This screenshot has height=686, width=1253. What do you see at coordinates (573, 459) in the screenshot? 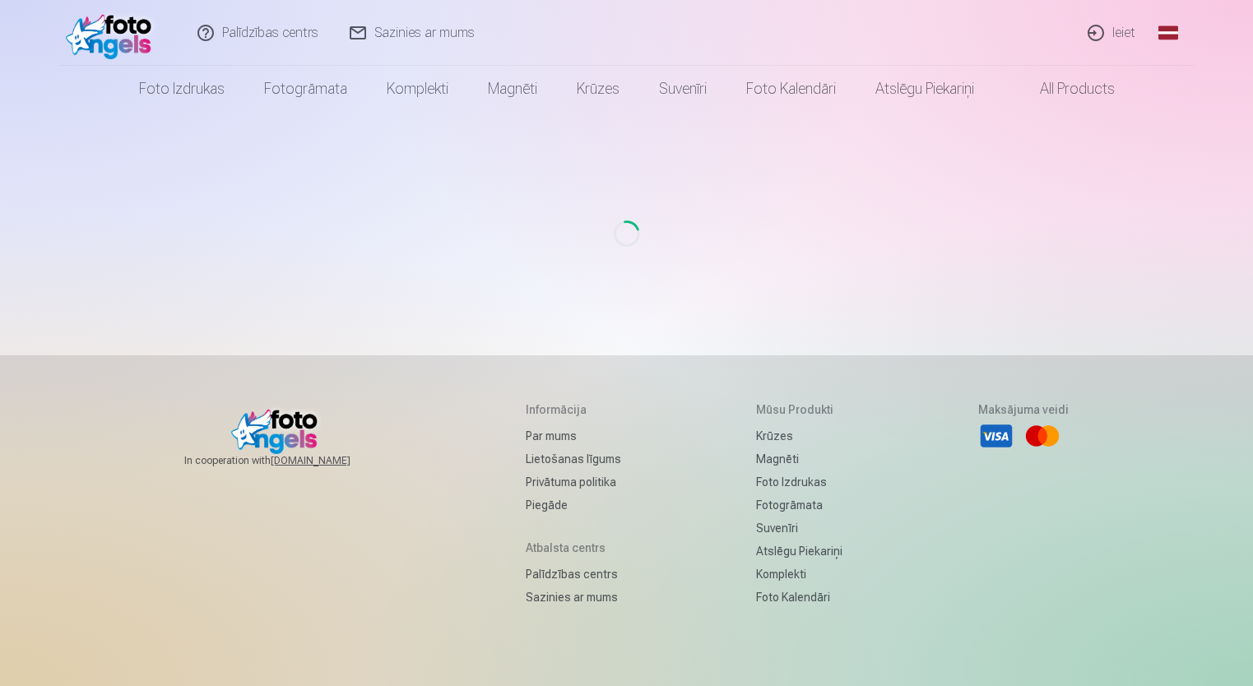
I see `a: Lietošanas līgums` at bounding box center [573, 459].